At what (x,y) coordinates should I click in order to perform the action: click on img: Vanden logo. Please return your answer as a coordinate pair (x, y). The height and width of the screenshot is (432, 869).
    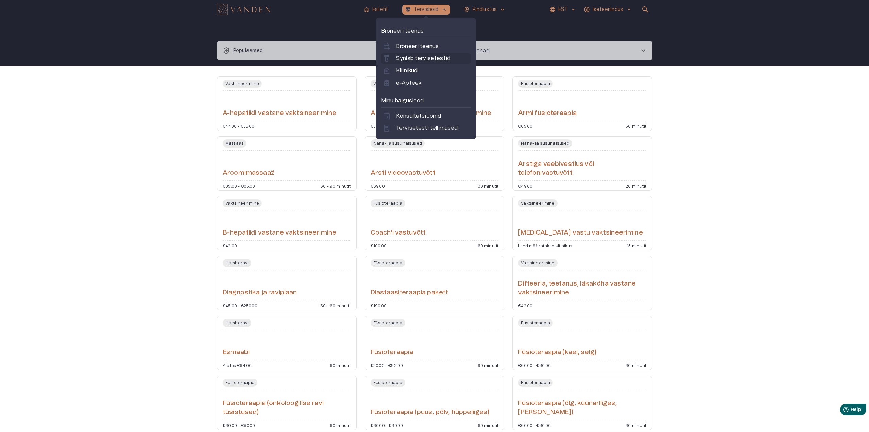
    Looking at the image, I should click on (244, 10).